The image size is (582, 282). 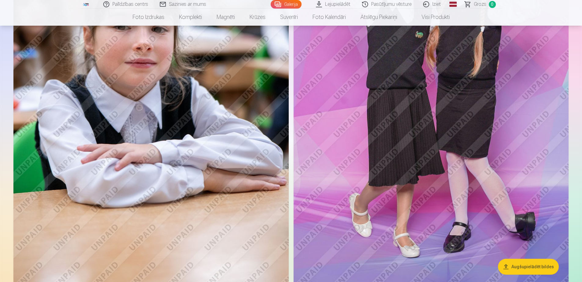 What do you see at coordinates (86, 4) in the screenshot?
I see `img: /fa1` at bounding box center [86, 4].